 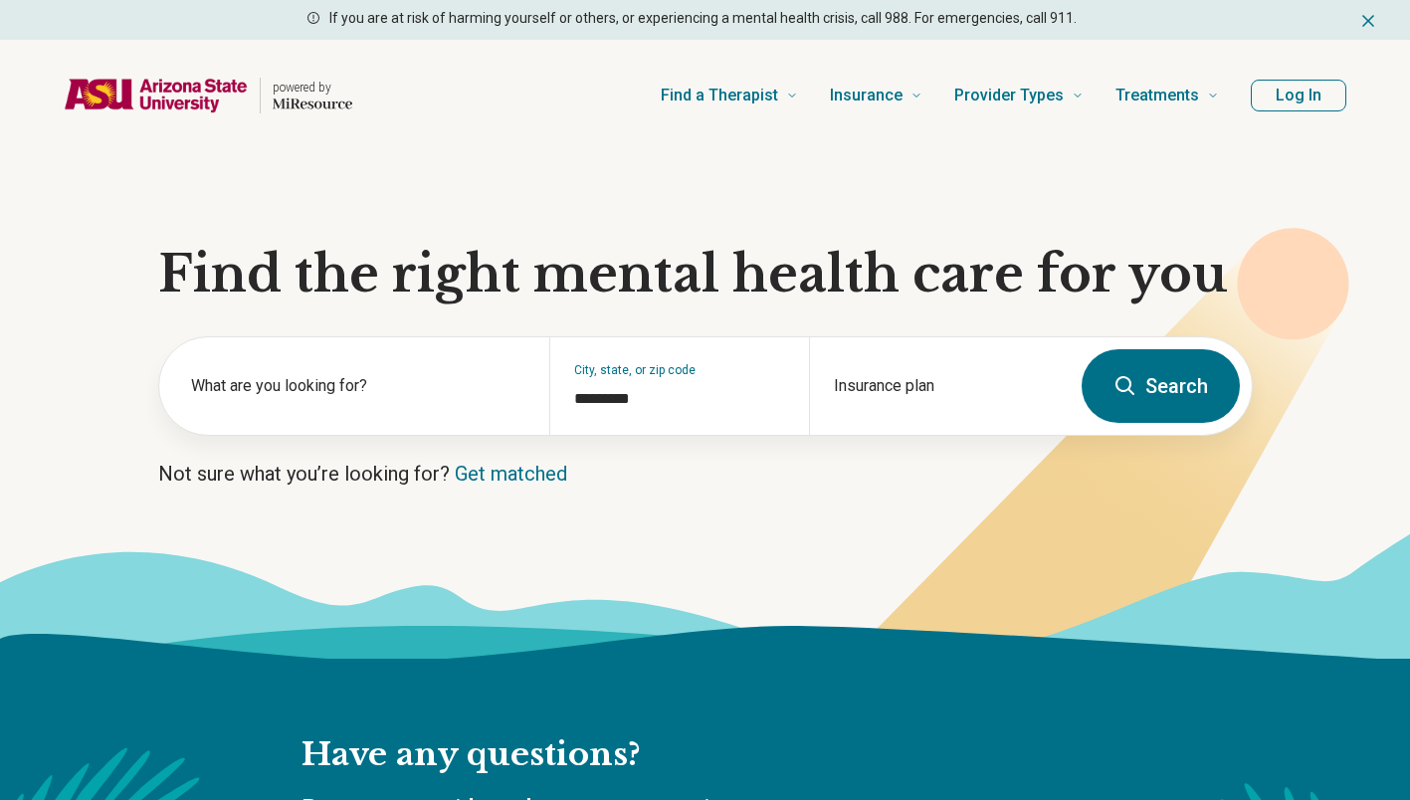 What do you see at coordinates (1009, 96) in the screenshot?
I see `span: Provider Types` at bounding box center [1009, 96].